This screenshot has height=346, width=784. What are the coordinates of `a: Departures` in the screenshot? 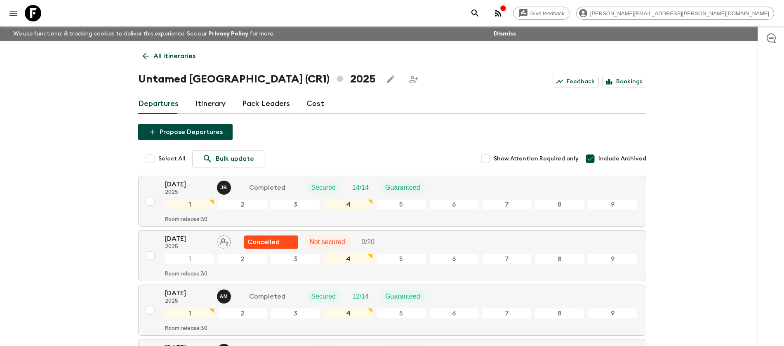 It's located at (158, 104).